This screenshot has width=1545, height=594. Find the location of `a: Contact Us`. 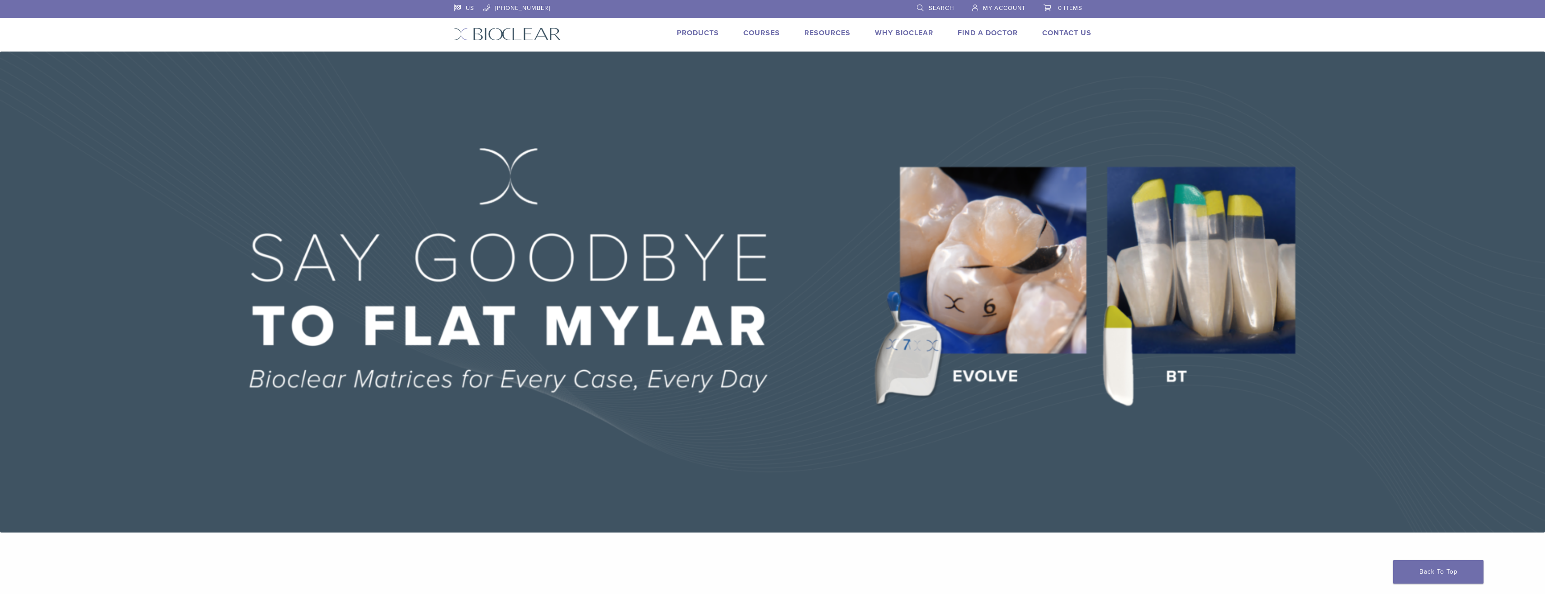

a: Contact Us is located at coordinates (1067, 33).